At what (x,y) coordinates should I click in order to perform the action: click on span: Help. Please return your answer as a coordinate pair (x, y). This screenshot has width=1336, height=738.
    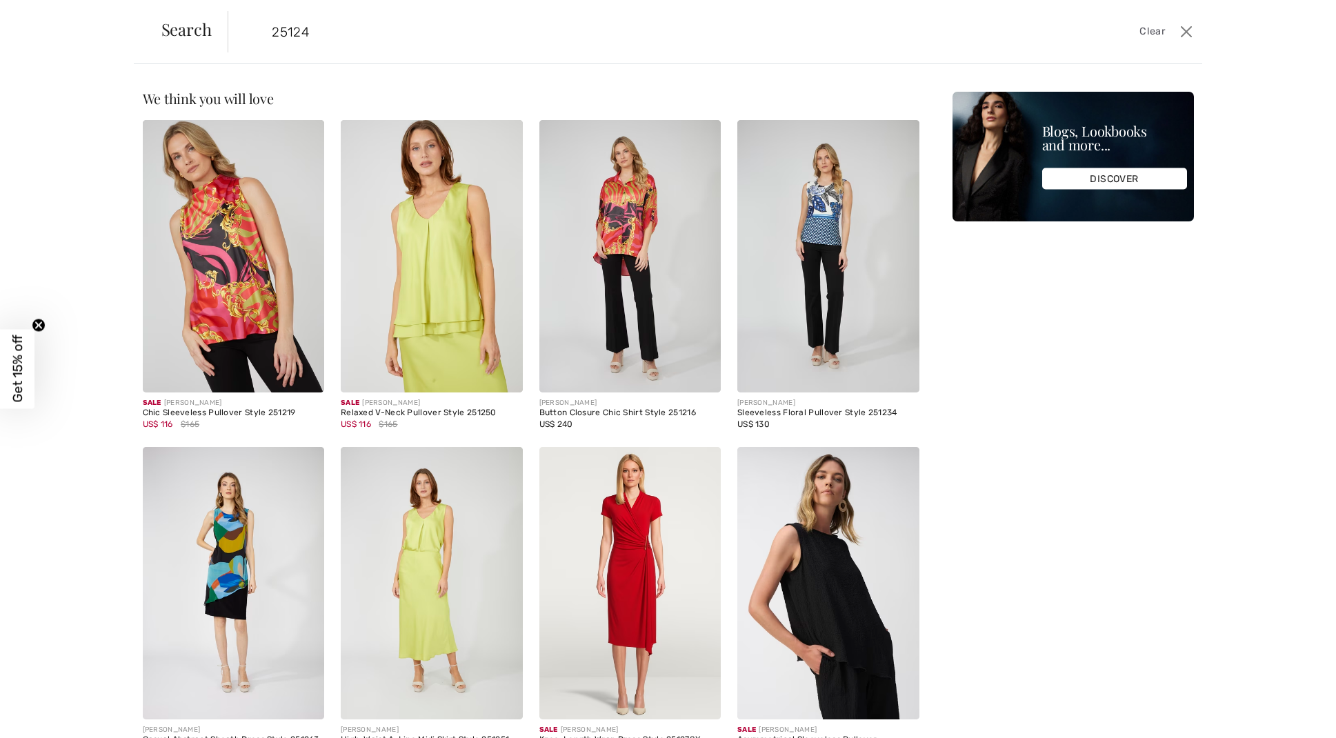
    Looking at the image, I should click on (46, 16).